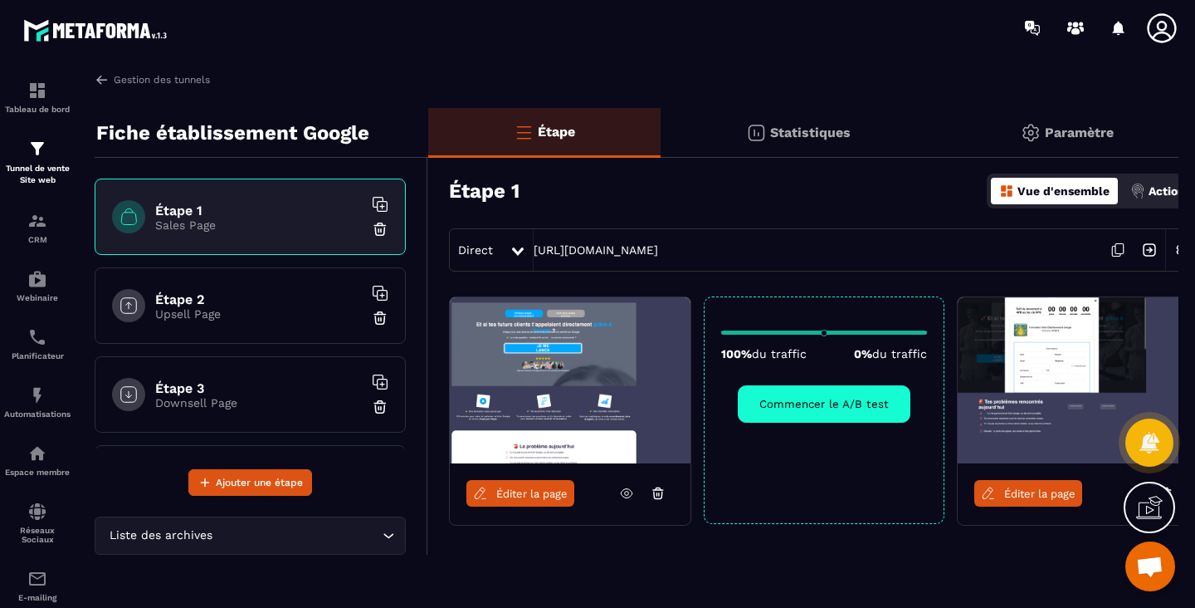 The width and height of the screenshot is (1195, 608). Describe the element at coordinates (259, 388) in the screenshot. I see `h6: Étape 3` at that location.